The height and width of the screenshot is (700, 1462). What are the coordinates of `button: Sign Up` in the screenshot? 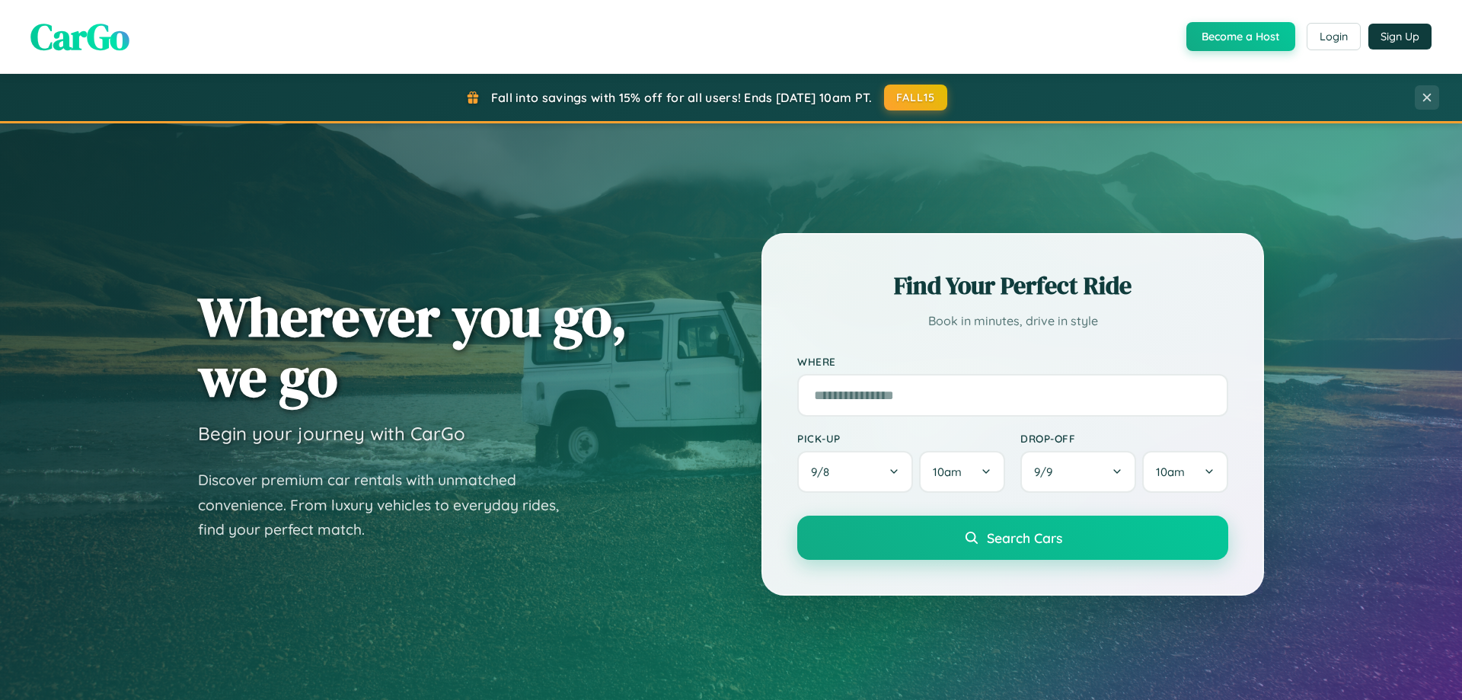 It's located at (1399, 37).